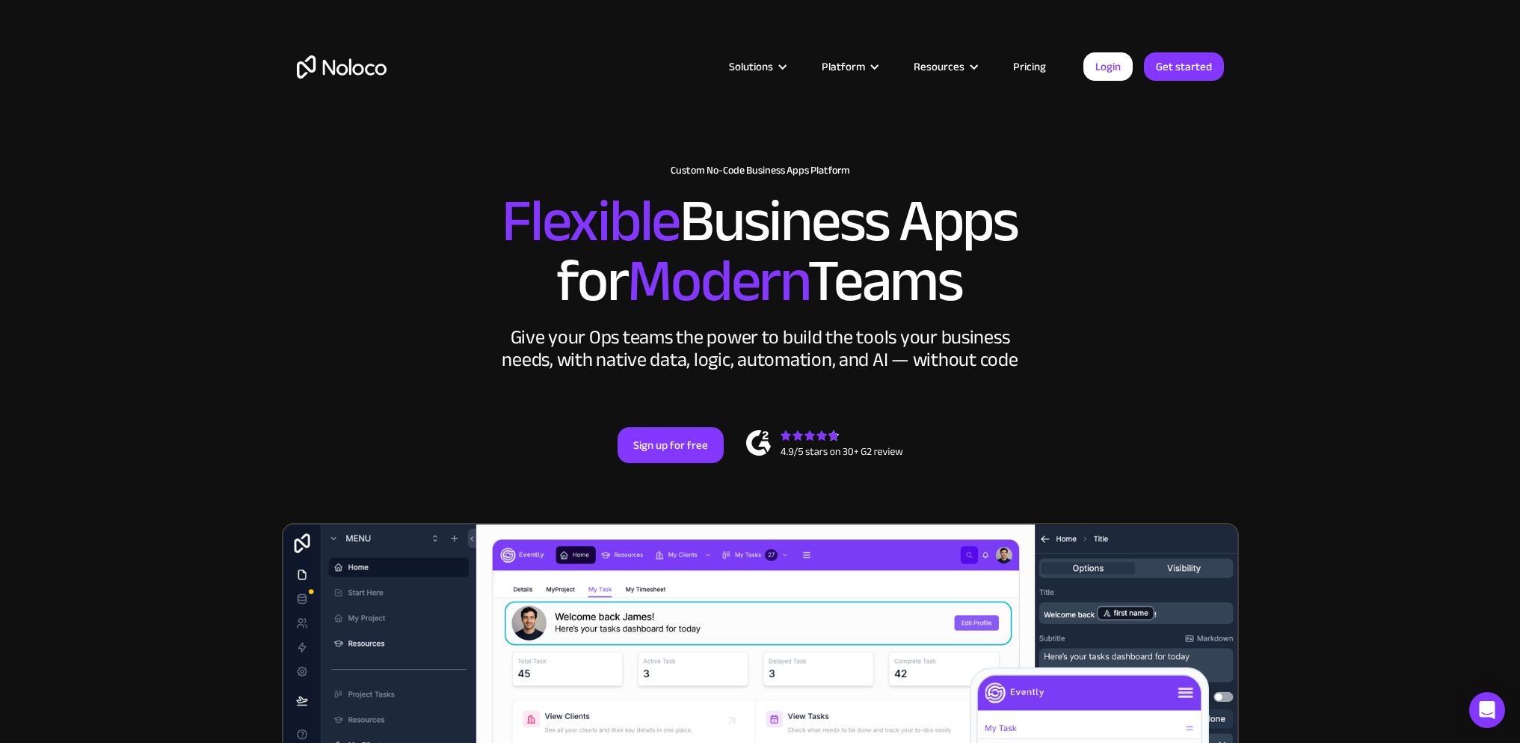  I want to click on a: Login, so click(1108, 67).